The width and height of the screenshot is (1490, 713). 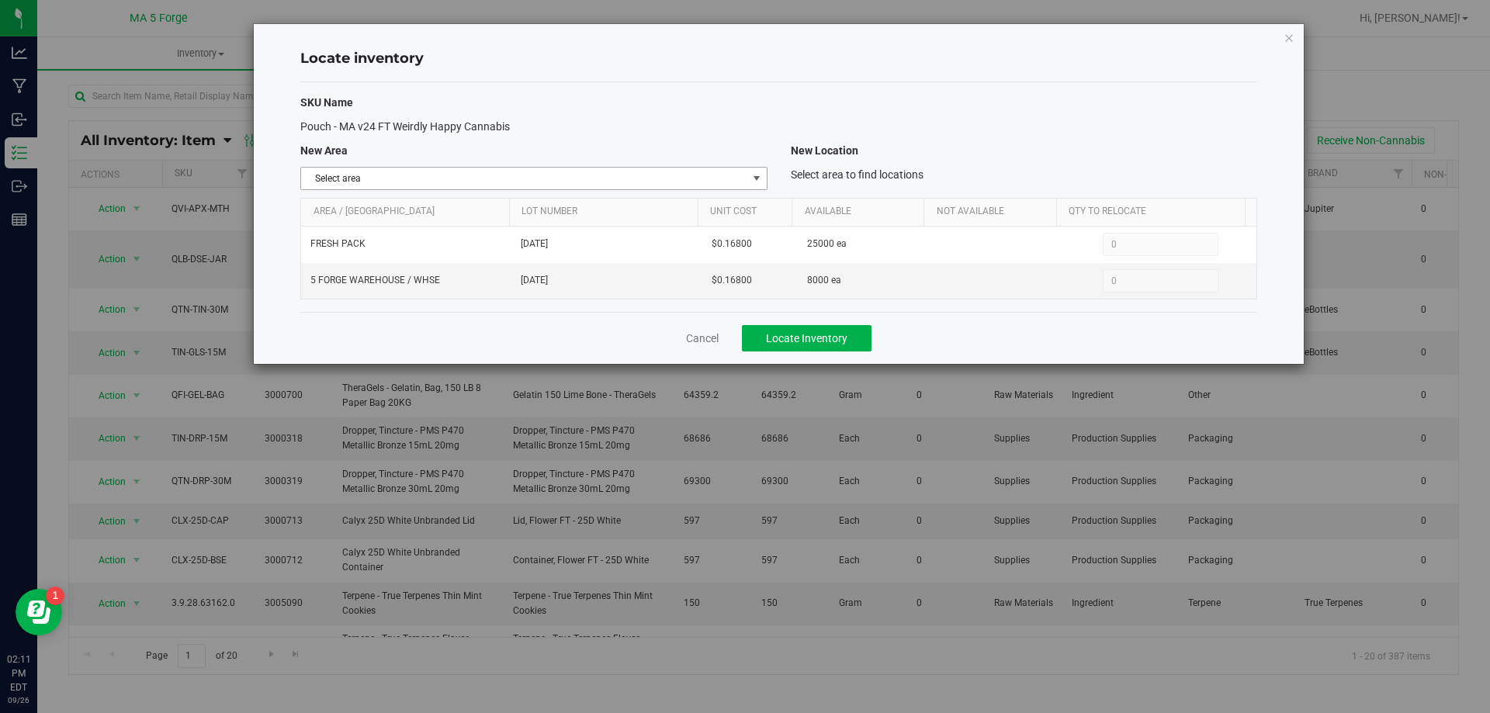 I want to click on a: Available, so click(x=861, y=212).